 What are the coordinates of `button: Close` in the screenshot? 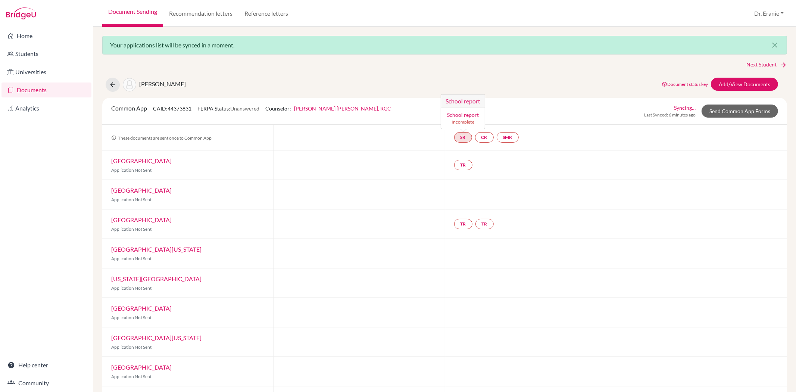 It's located at (774, 45).